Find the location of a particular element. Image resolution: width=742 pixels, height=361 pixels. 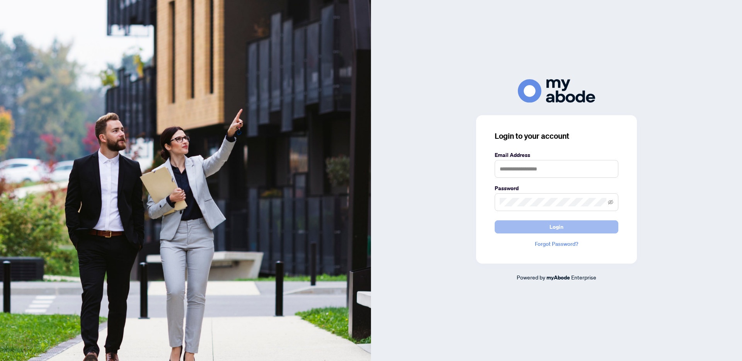

span: Powered by is located at coordinates (531, 277).